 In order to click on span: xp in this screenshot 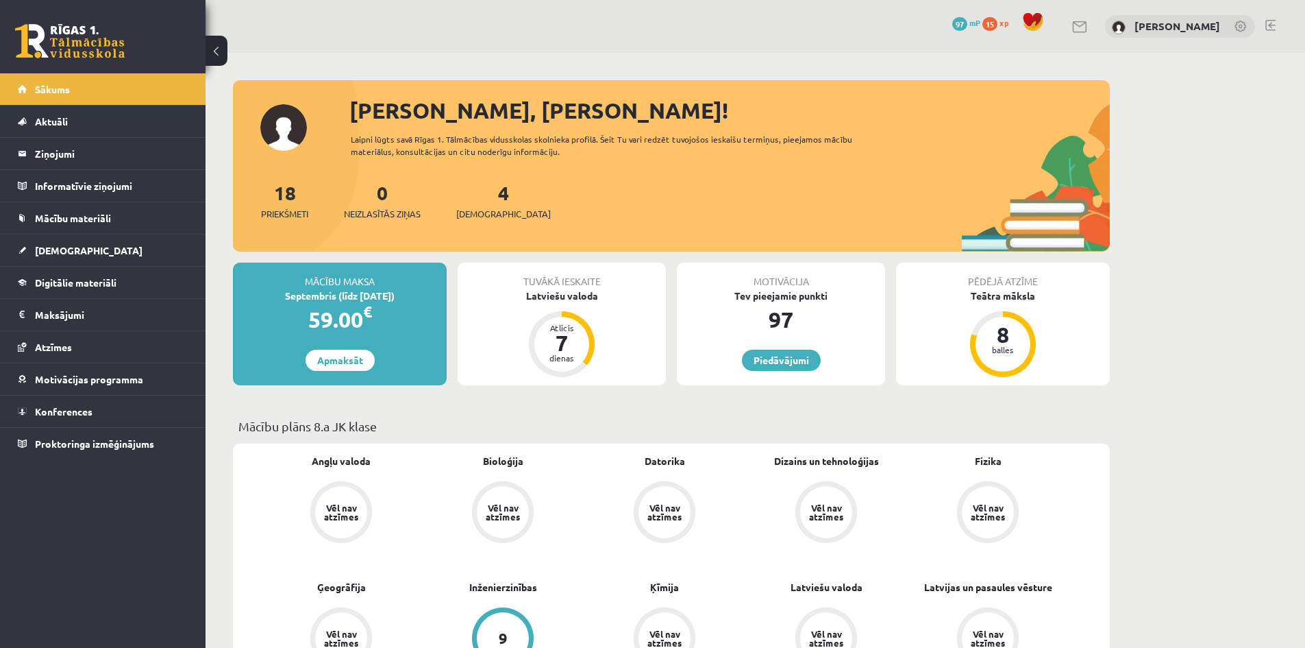, I will do `click(1004, 23)`.